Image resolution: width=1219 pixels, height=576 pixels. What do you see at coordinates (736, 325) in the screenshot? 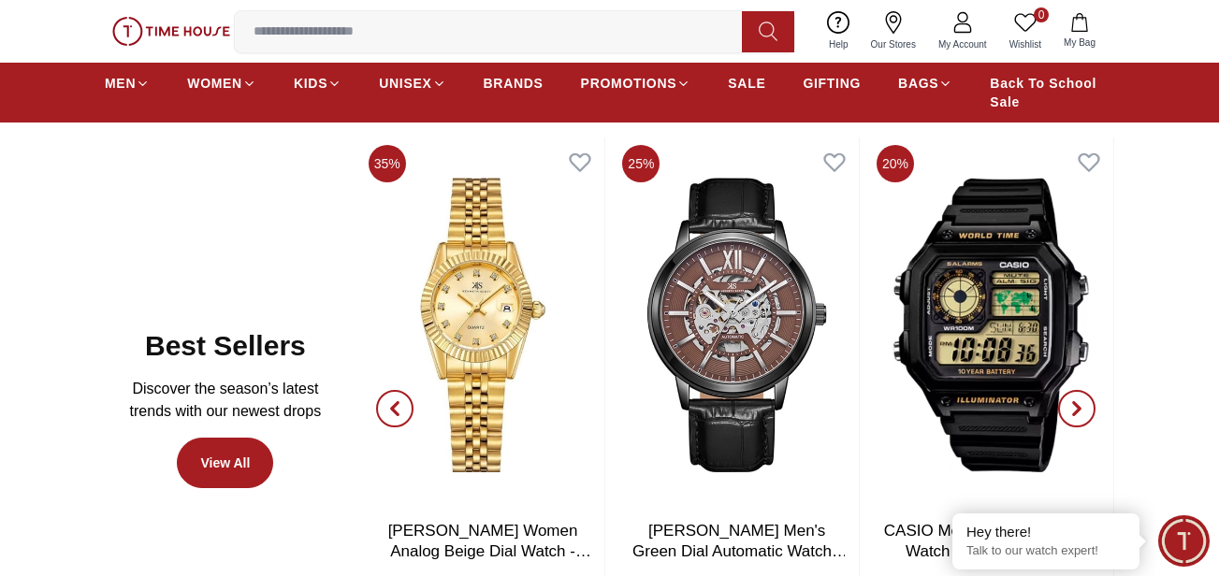
I see `img: Kenneth Scott Men's Green Dial Automatic Watch - K24323-BLBH` at bounding box center [736, 325].